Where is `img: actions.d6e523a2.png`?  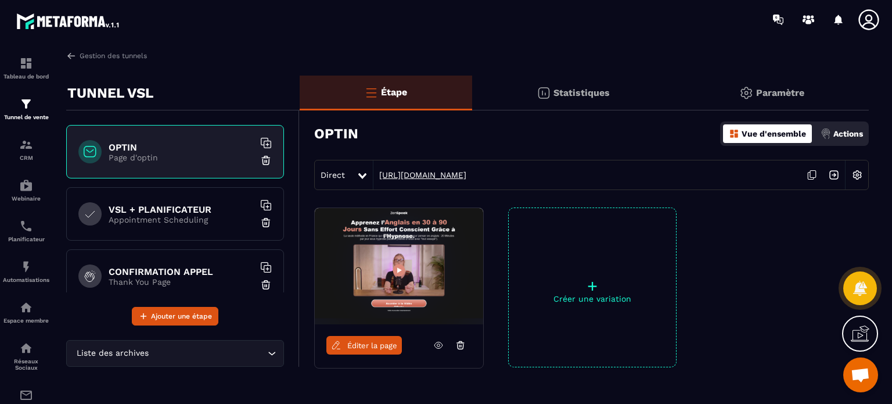 img: actions.d6e523a2.png is located at coordinates (826, 134).